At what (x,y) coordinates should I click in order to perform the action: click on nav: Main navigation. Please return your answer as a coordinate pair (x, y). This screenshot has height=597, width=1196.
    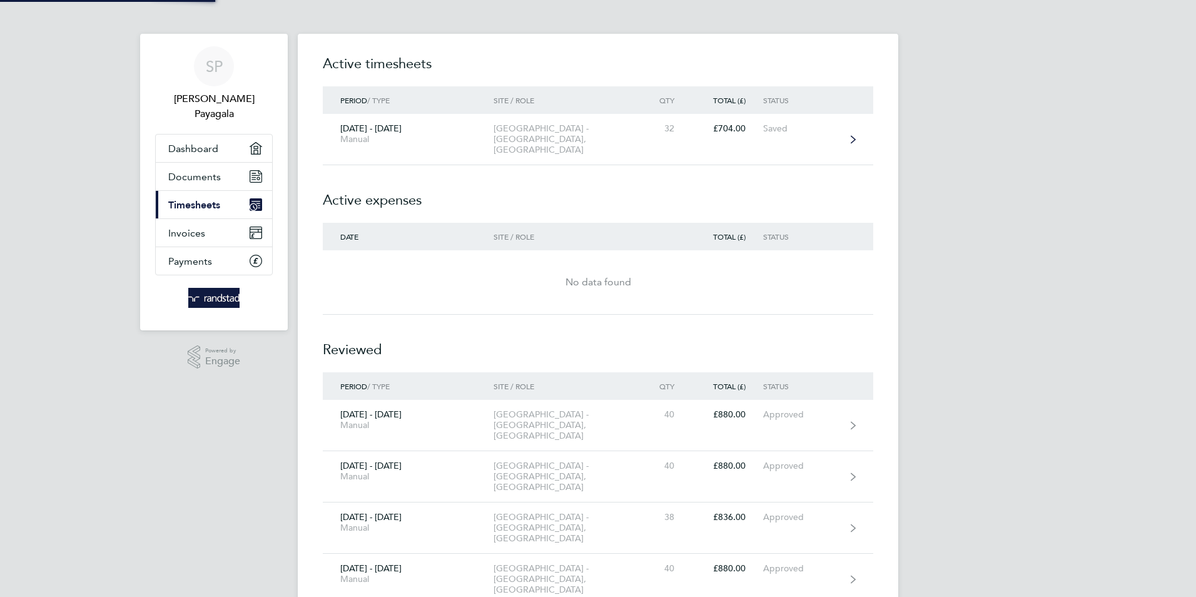
    Looking at the image, I should click on (214, 182).